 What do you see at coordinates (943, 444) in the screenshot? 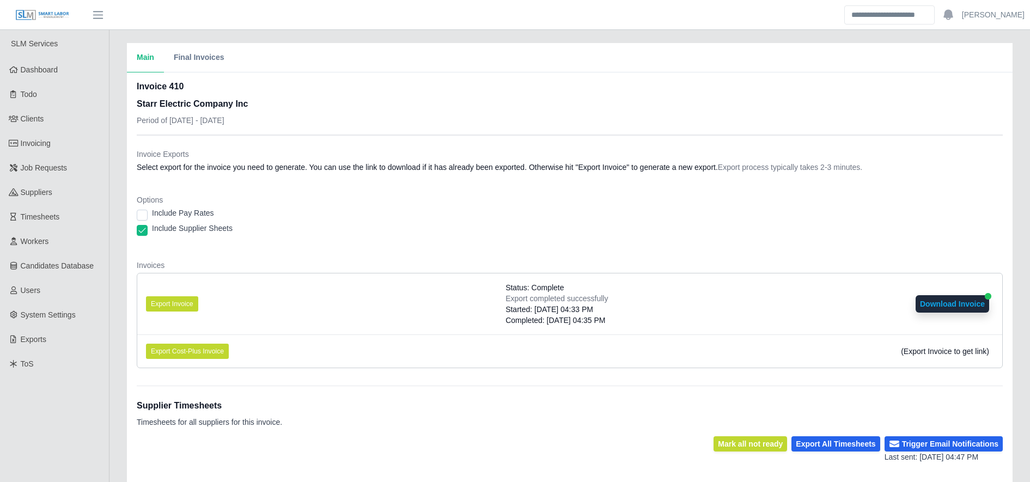
I see `button: Trigger Email Notifications` at bounding box center [943, 444].